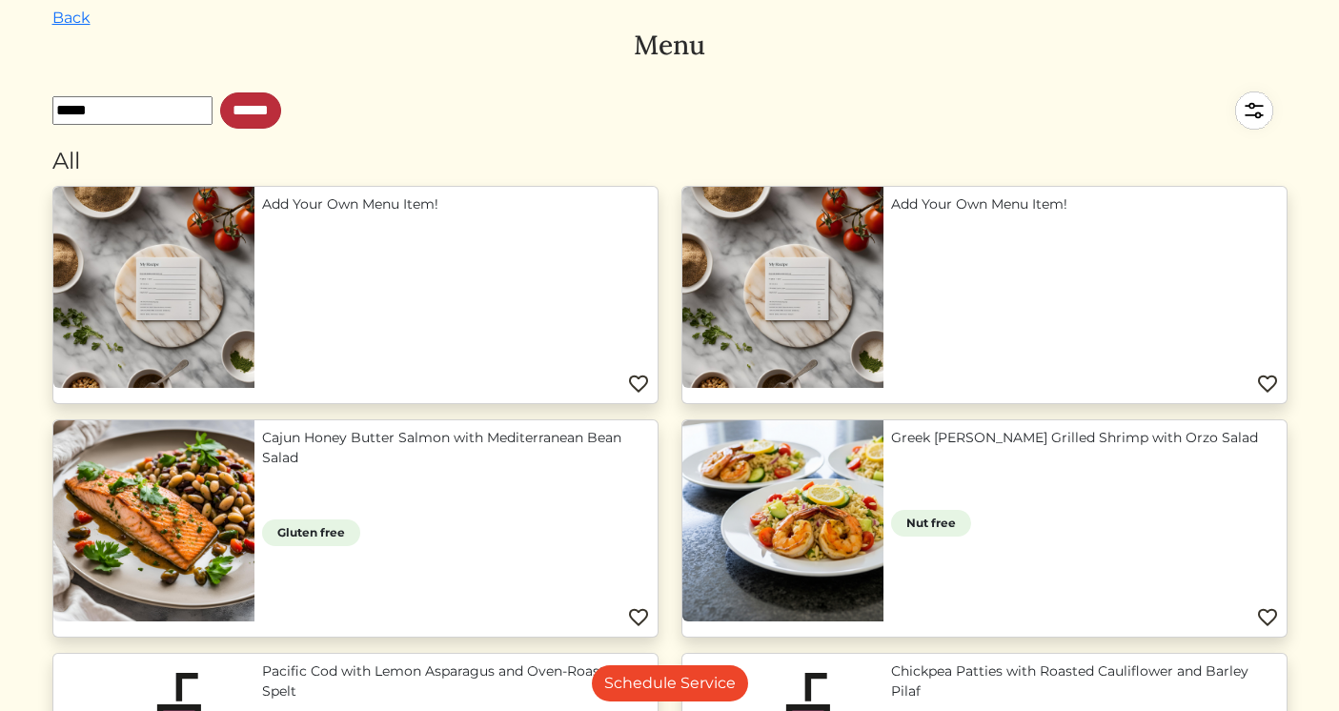 The image size is (1339, 711). What do you see at coordinates (1254, 111) in the screenshot?
I see `img: filter-5a7d962c2457a2d01fc3f3b070ac7679cf81506dd4bc827d76cf1eb68fb85cd7.svg` at bounding box center [1254, 111].